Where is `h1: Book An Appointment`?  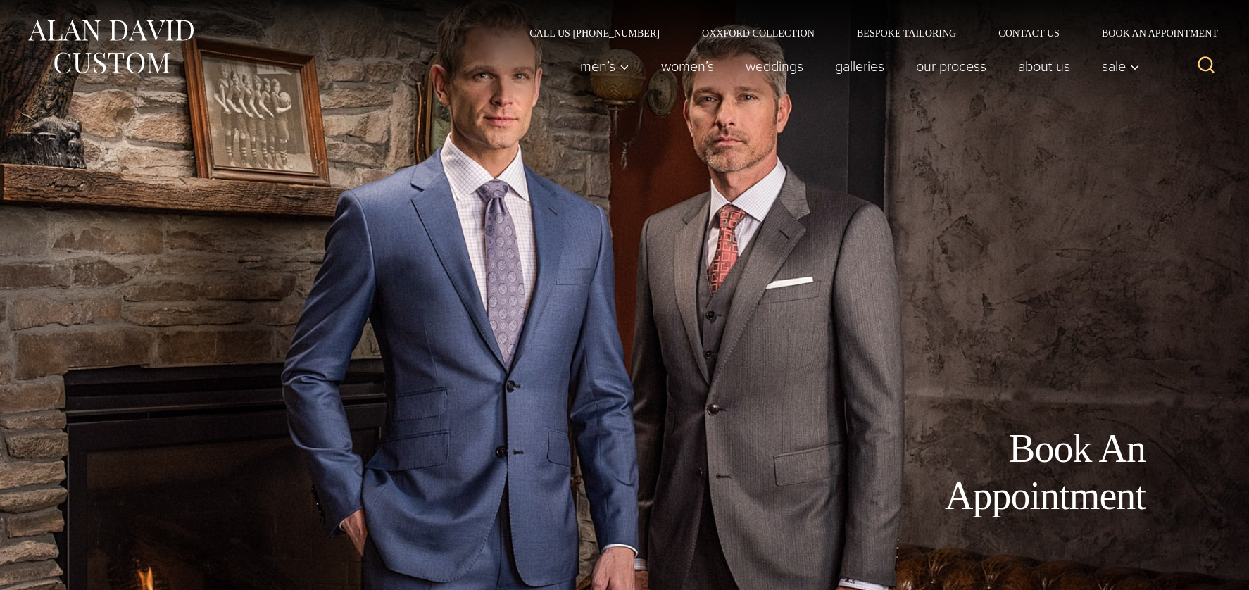 h1: Book An Appointment is located at coordinates (987, 472).